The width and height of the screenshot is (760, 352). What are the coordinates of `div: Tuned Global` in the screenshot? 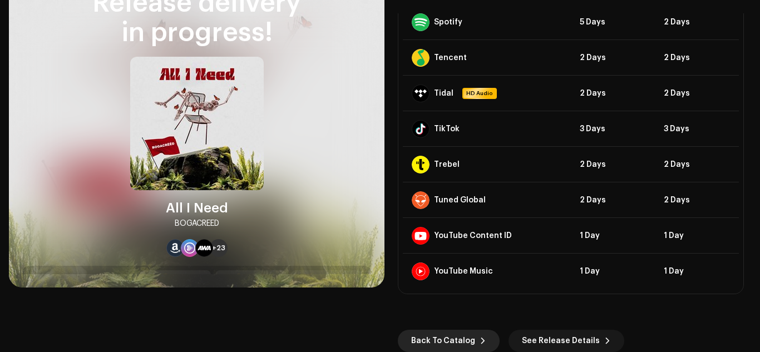 It's located at (460, 200).